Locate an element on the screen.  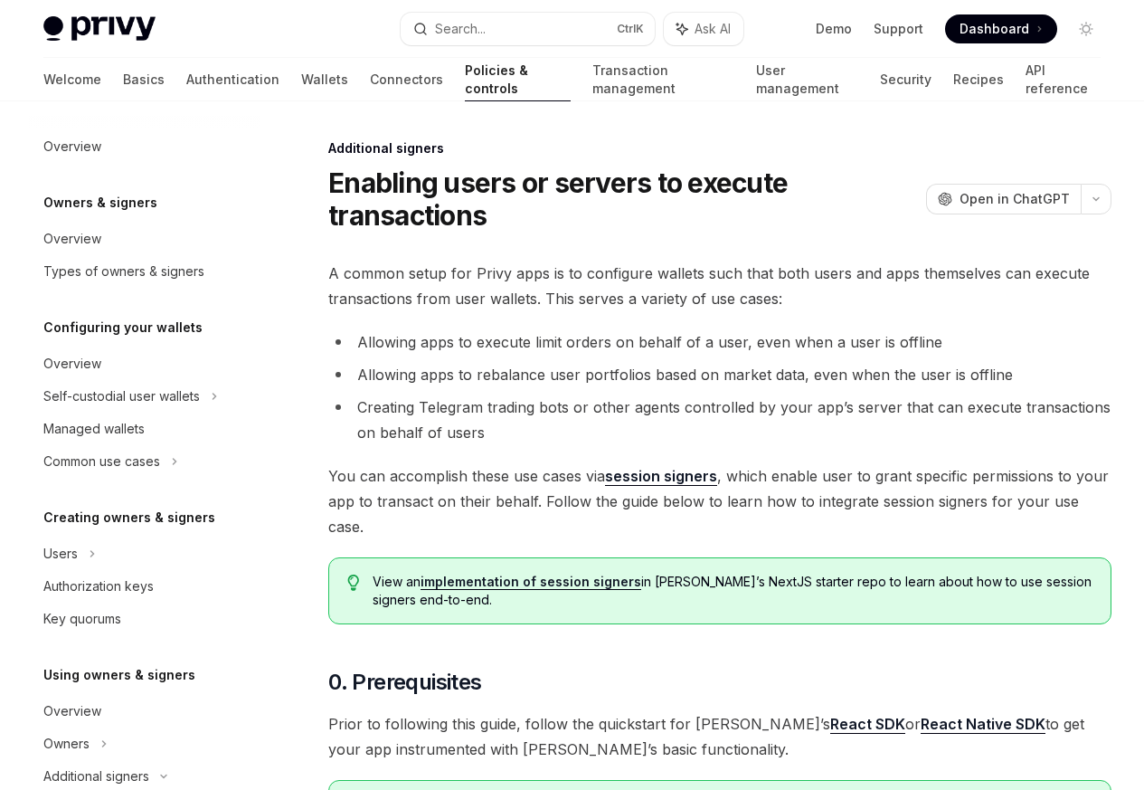
a: Authentication is located at coordinates (233, 80).